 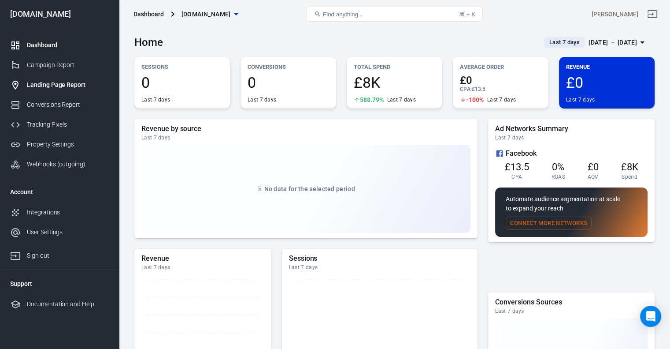 What do you see at coordinates (372, 100) in the screenshot?
I see `span: 588.79%` at bounding box center [372, 100].